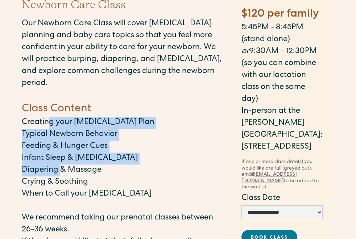 The width and height of the screenshot is (356, 239). What do you see at coordinates (282, 199) in the screenshot?
I see `label: Class Date` at bounding box center [282, 199].